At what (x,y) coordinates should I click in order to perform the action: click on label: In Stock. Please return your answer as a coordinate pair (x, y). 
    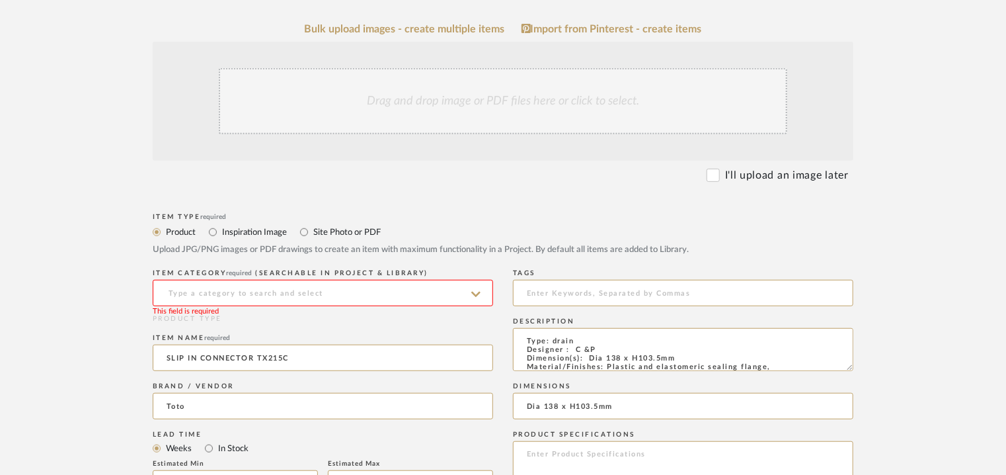
    Looking at the image, I should click on (233, 448).